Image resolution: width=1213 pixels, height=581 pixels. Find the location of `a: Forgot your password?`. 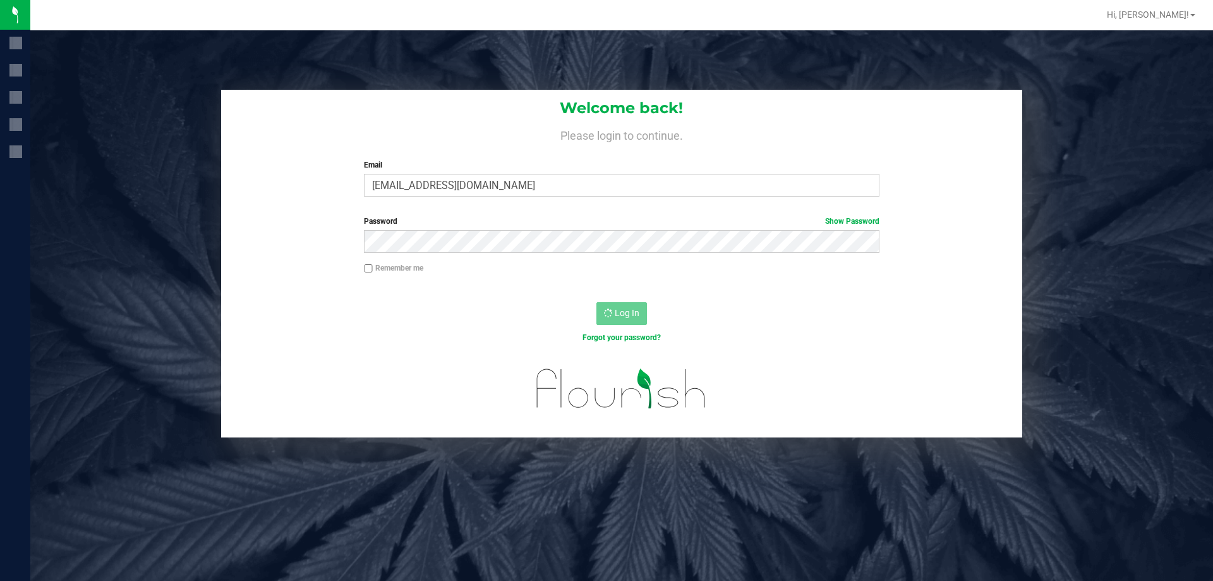

a: Forgot your password? is located at coordinates (622, 337).